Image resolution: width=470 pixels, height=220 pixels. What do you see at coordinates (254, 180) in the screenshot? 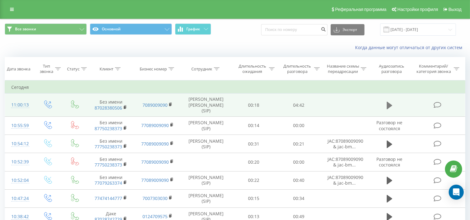
I see `td: 00:22` at bounding box center [254, 180].